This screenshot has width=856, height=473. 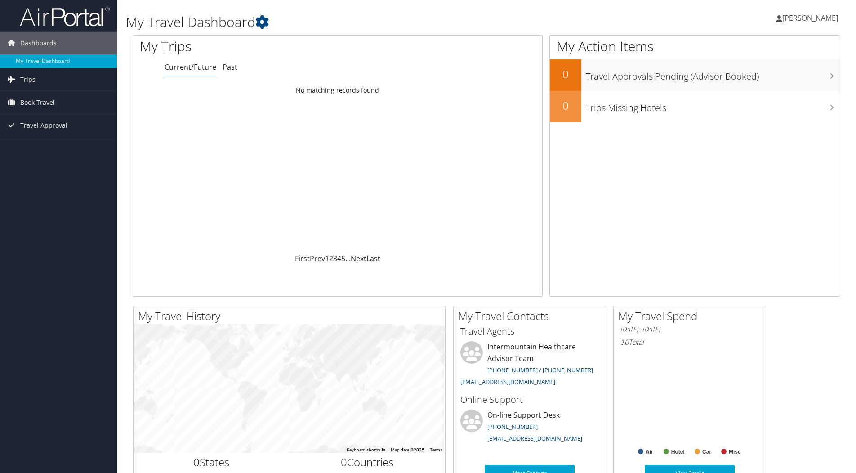 What do you see at coordinates (695, 75) in the screenshot?
I see `a: 0Travel Approvals Pending (Advisor Booked)` at bounding box center [695, 75].